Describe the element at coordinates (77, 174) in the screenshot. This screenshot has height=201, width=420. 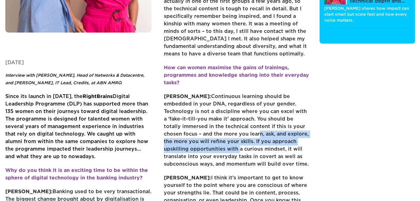
I see `strong: Why do you think it is an exciting time to be within the sphere of digital technology in the bank...` at that location.